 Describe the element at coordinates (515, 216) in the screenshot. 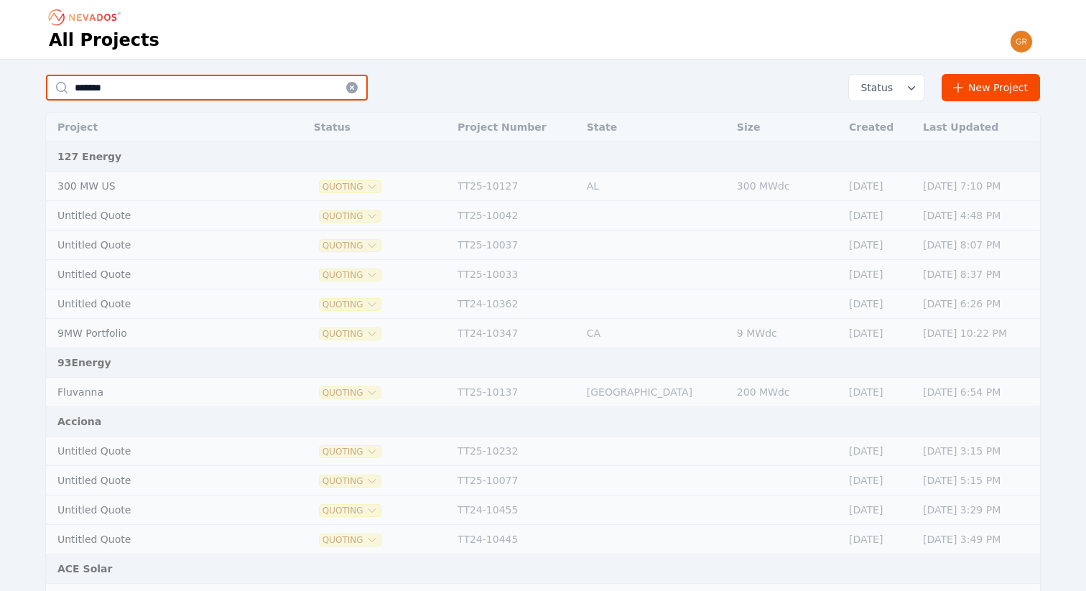

I see `td: TT25-10042` at that location.